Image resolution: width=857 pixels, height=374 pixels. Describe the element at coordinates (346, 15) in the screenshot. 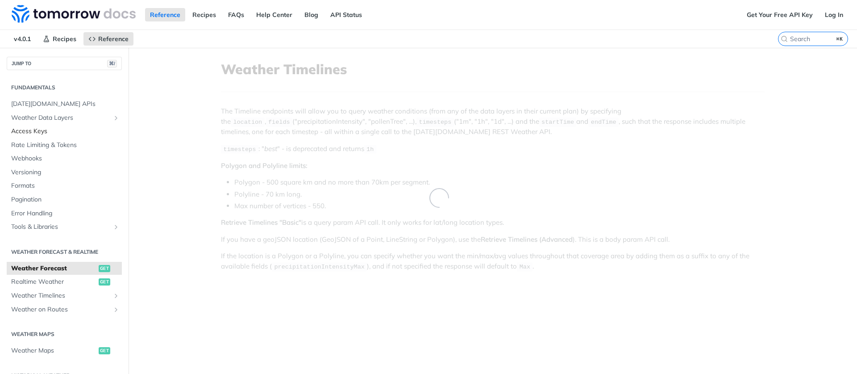

I see `a: API Status` at that location.